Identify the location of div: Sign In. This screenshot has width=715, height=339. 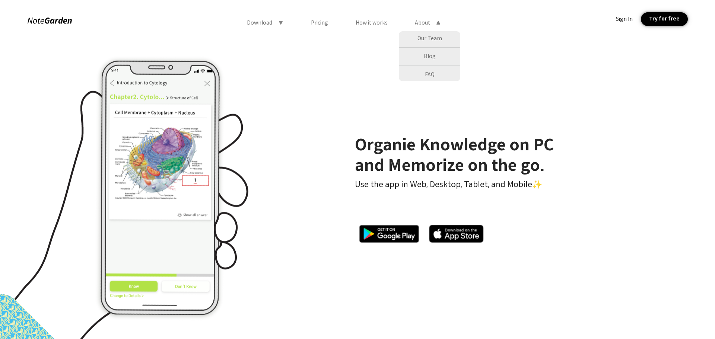
(624, 19).